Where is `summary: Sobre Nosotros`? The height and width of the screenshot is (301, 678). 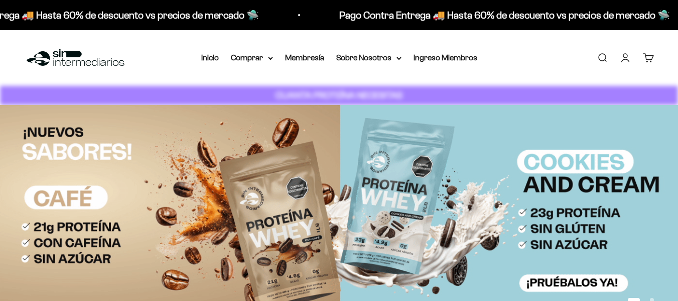 summary: Sobre Nosotros is located at coordinates (369, 58).